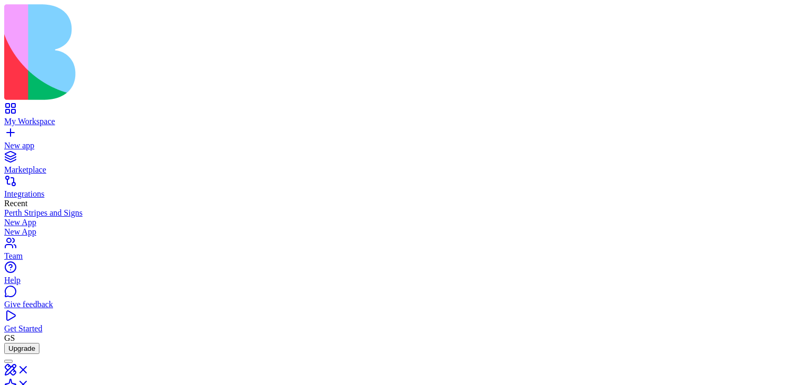  What do you see at coordinates (397, 117) in the screenshot?
I see `a: My Workspace` at bounding box center [397, 117].